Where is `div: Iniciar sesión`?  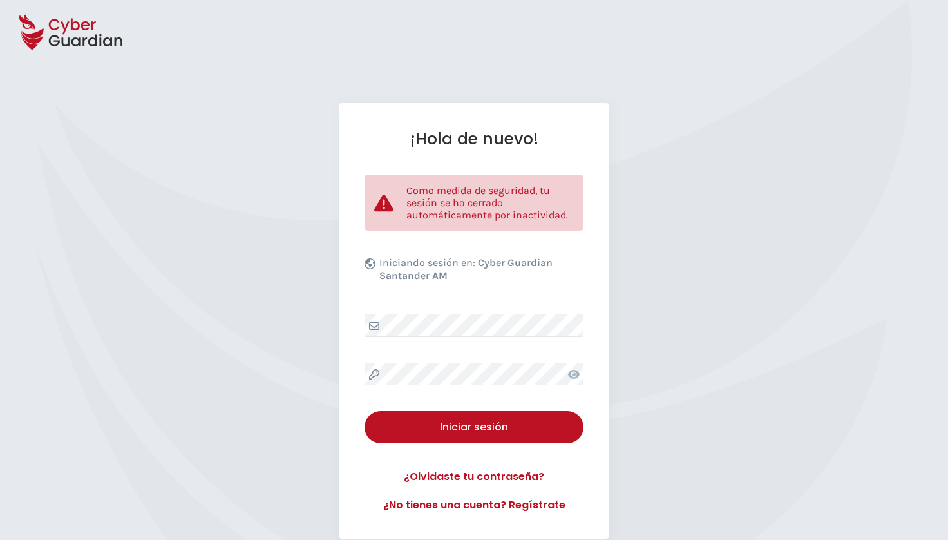 div: Iniciar sesión is located at coordinates (474, 427).